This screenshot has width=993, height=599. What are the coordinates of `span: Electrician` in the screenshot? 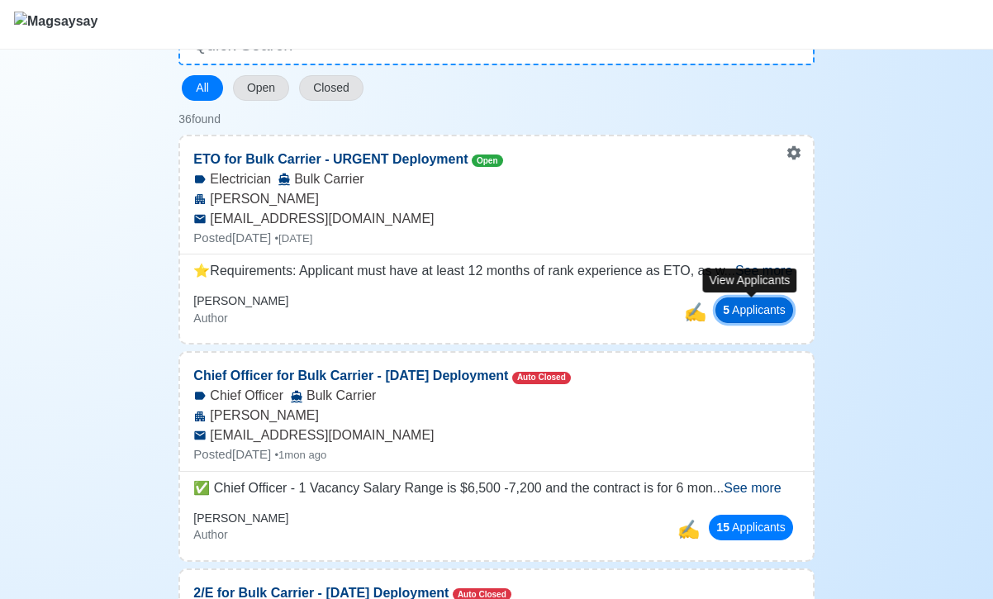 It's located at (240, 179).